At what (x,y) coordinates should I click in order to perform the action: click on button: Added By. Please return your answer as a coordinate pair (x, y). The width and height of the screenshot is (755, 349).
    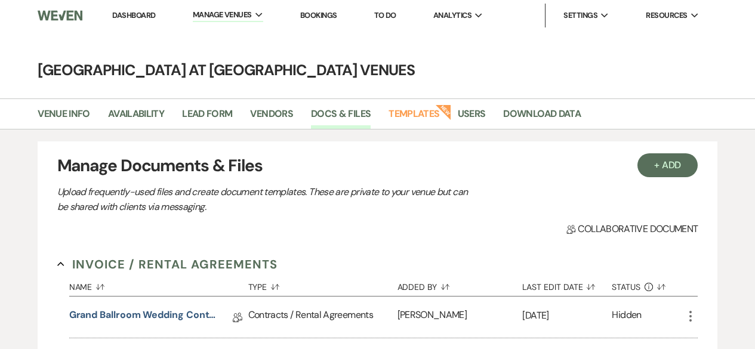
    Looking at the image, I should click on (460, 285).